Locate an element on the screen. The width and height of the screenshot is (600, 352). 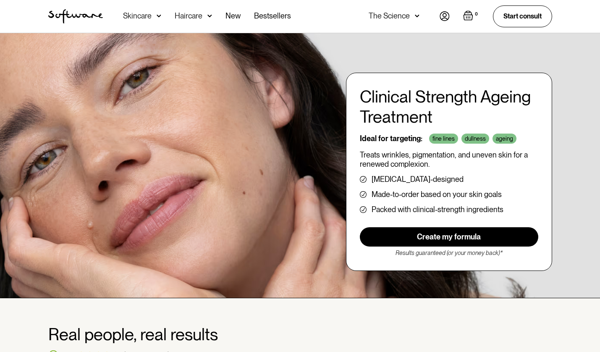
div: dullness is located at coordinates (475, 139).